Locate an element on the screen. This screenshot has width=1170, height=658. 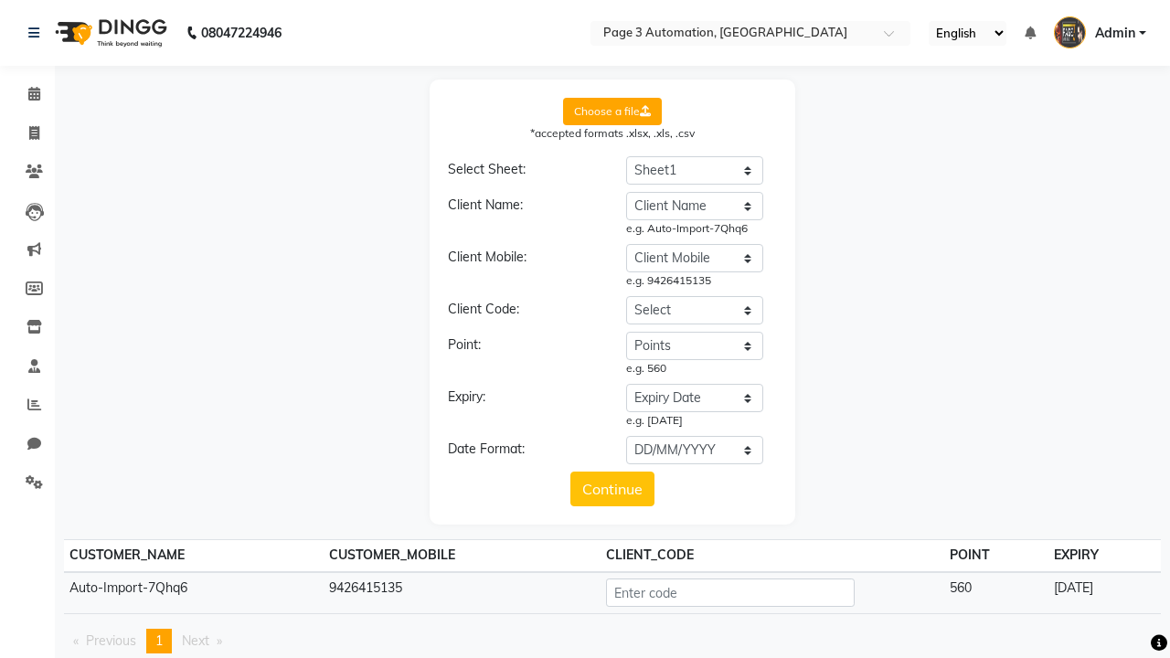
img: logo is located at coordinates (109, 33).